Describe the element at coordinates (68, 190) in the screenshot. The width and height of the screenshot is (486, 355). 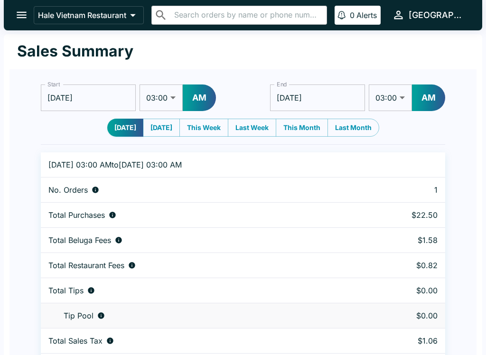
I see `p: No. Orders` at that location.